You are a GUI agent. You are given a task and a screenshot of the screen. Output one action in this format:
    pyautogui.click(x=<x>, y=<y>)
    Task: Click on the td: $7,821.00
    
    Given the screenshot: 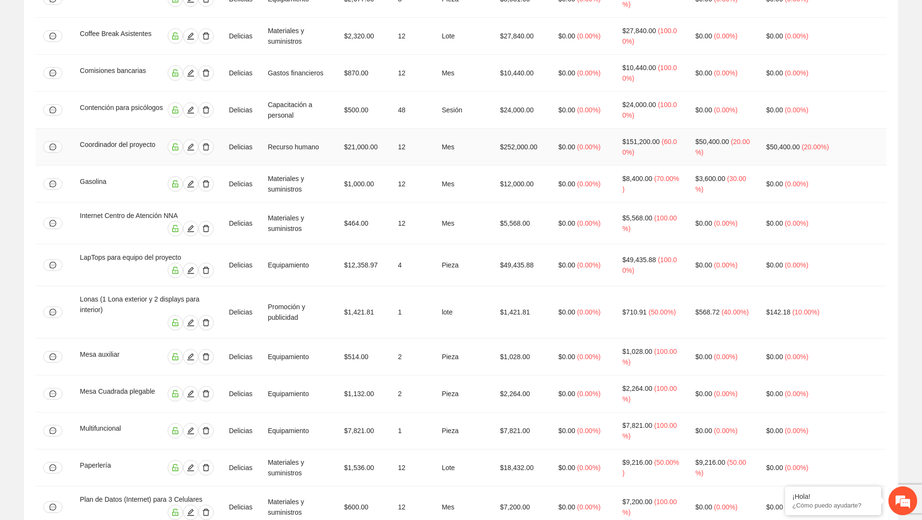 What is the action you would take?
    pyautogui.click(x=363, y=431)
    